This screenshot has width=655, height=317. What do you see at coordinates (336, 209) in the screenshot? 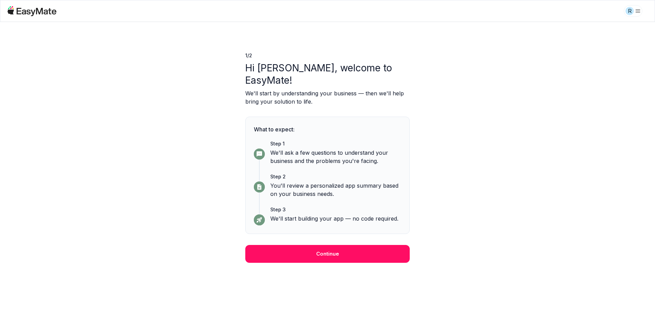
I see `p: Step 3` at bounding box center [336, 209].